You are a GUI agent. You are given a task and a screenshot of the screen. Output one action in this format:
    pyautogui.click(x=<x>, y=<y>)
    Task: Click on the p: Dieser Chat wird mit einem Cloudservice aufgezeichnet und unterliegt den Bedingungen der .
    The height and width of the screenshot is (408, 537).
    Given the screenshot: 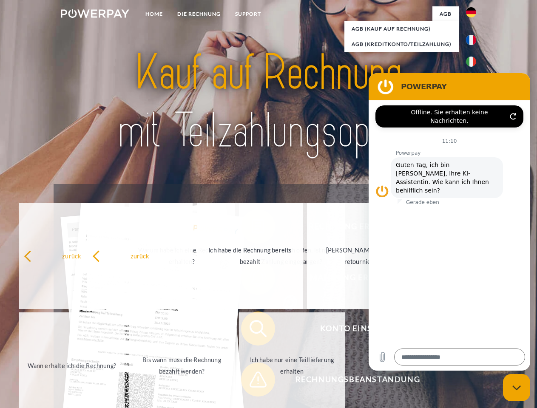 What is the action you would take?
    pyautogui.click(x=81, y=44)
    